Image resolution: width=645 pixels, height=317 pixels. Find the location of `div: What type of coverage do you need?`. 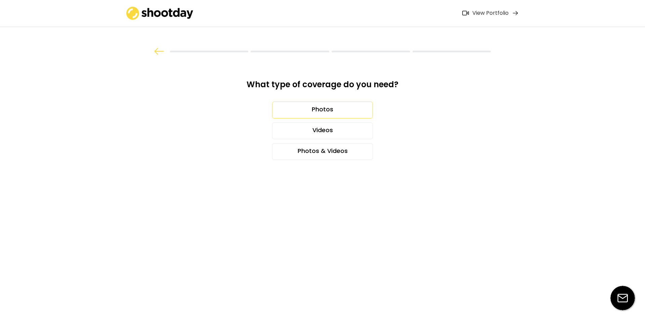

div: What type of coverage do you need? is located at coordinates (322, 87).